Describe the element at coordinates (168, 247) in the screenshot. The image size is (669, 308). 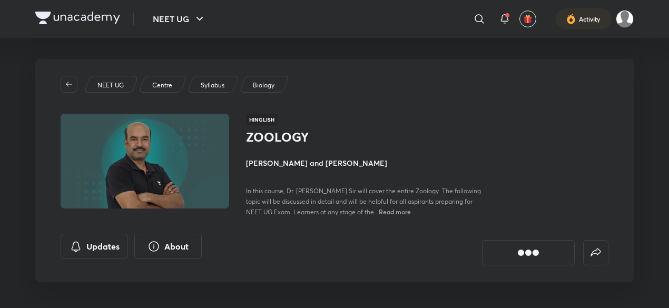
I see `button: About` at that location.